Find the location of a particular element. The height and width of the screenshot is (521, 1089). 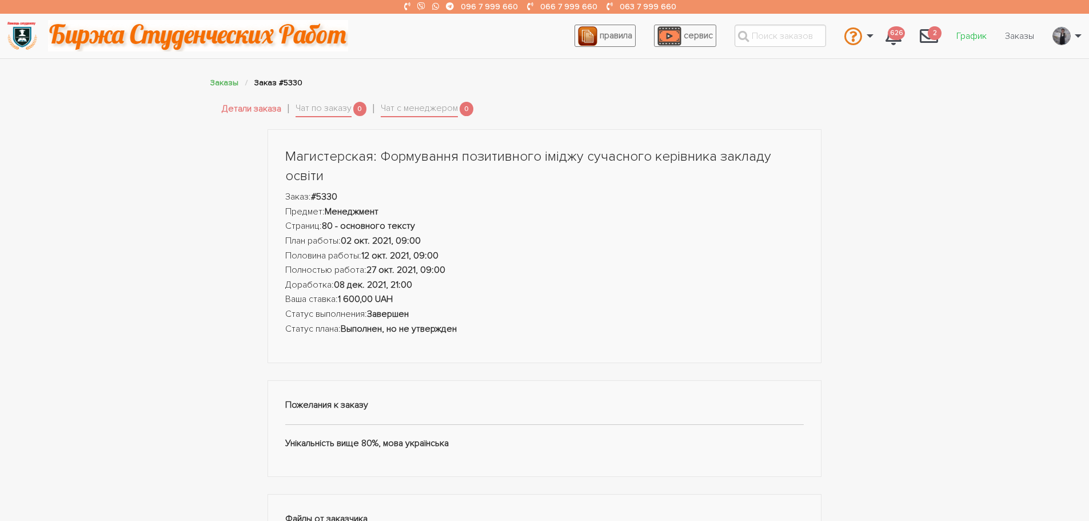

a: 066 7 999 660 is located at coordinates (569, 6).